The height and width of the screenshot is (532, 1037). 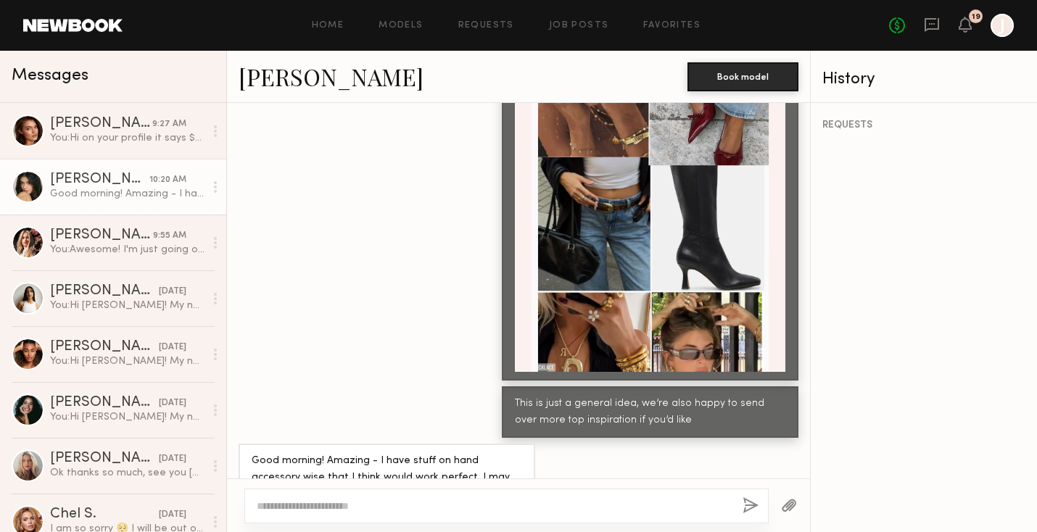 I want to click on div: This is just a general idea, we’re also happy to send over more top inspiration if you’d like, so click(x=650, y=413).